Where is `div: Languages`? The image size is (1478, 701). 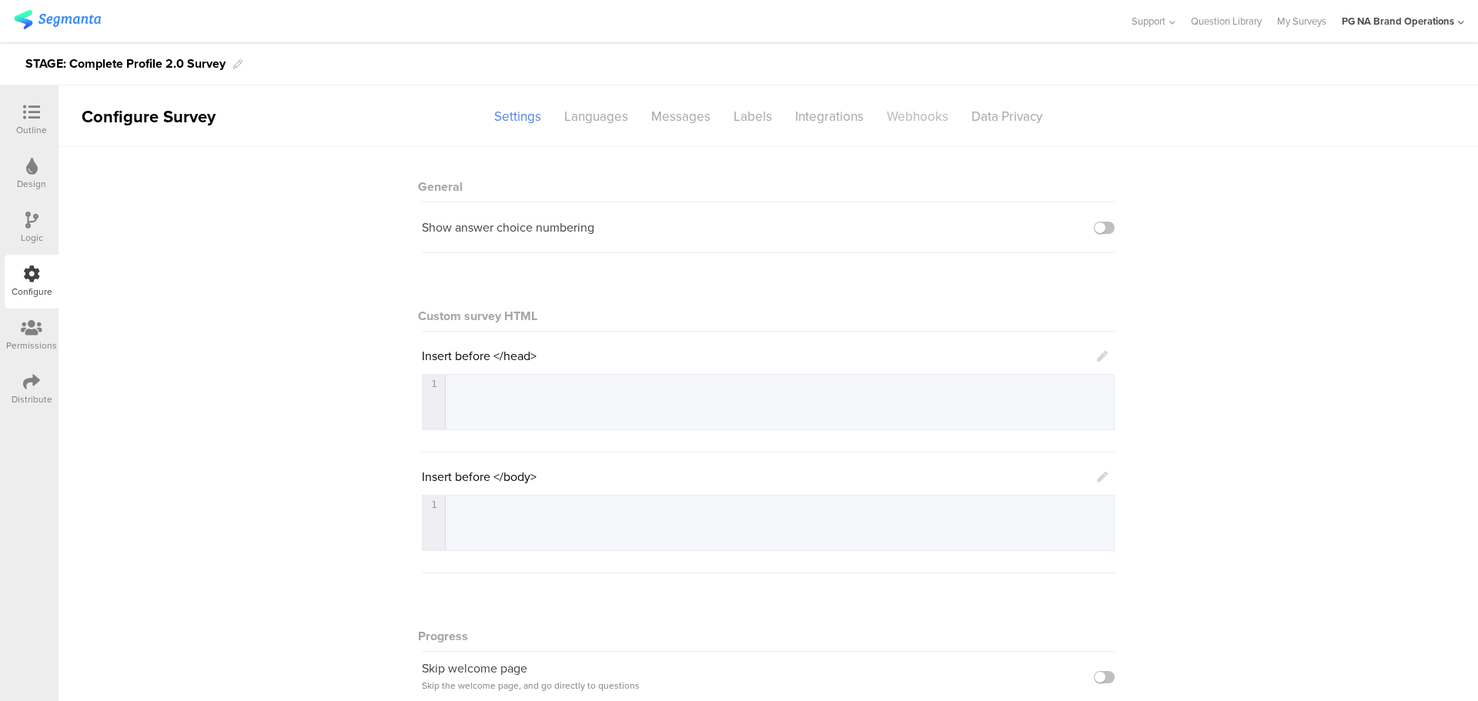 div: Languages is located at coordinates (596, 116).